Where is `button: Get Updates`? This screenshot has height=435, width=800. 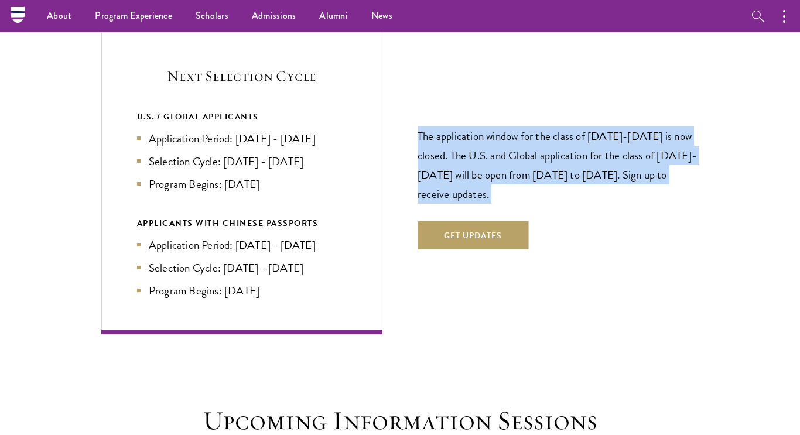 button: Get Updates is located at coordinates (473, 235).